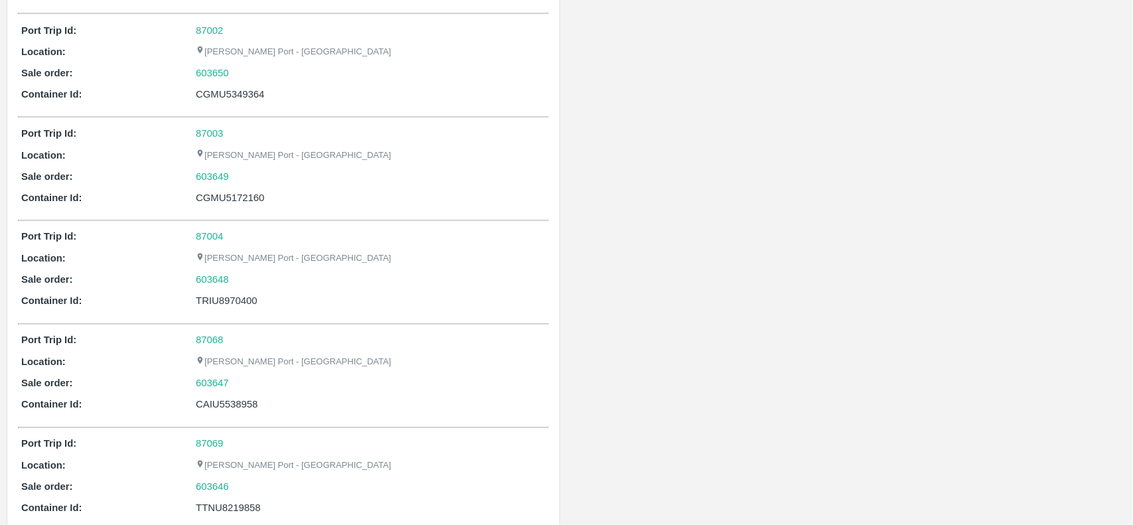  Describe the element at coordinates (209, 237) in the screenshot. I see `a: 87004` at that location.